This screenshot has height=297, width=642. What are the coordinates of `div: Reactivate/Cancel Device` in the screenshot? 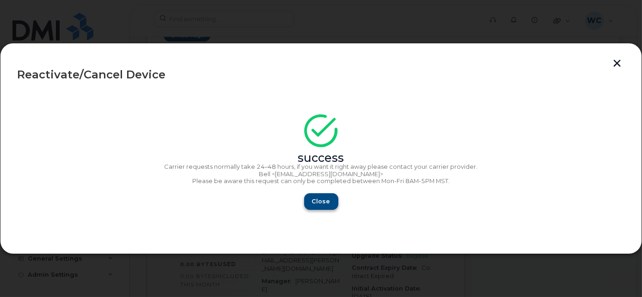 It's located at (321, 75).